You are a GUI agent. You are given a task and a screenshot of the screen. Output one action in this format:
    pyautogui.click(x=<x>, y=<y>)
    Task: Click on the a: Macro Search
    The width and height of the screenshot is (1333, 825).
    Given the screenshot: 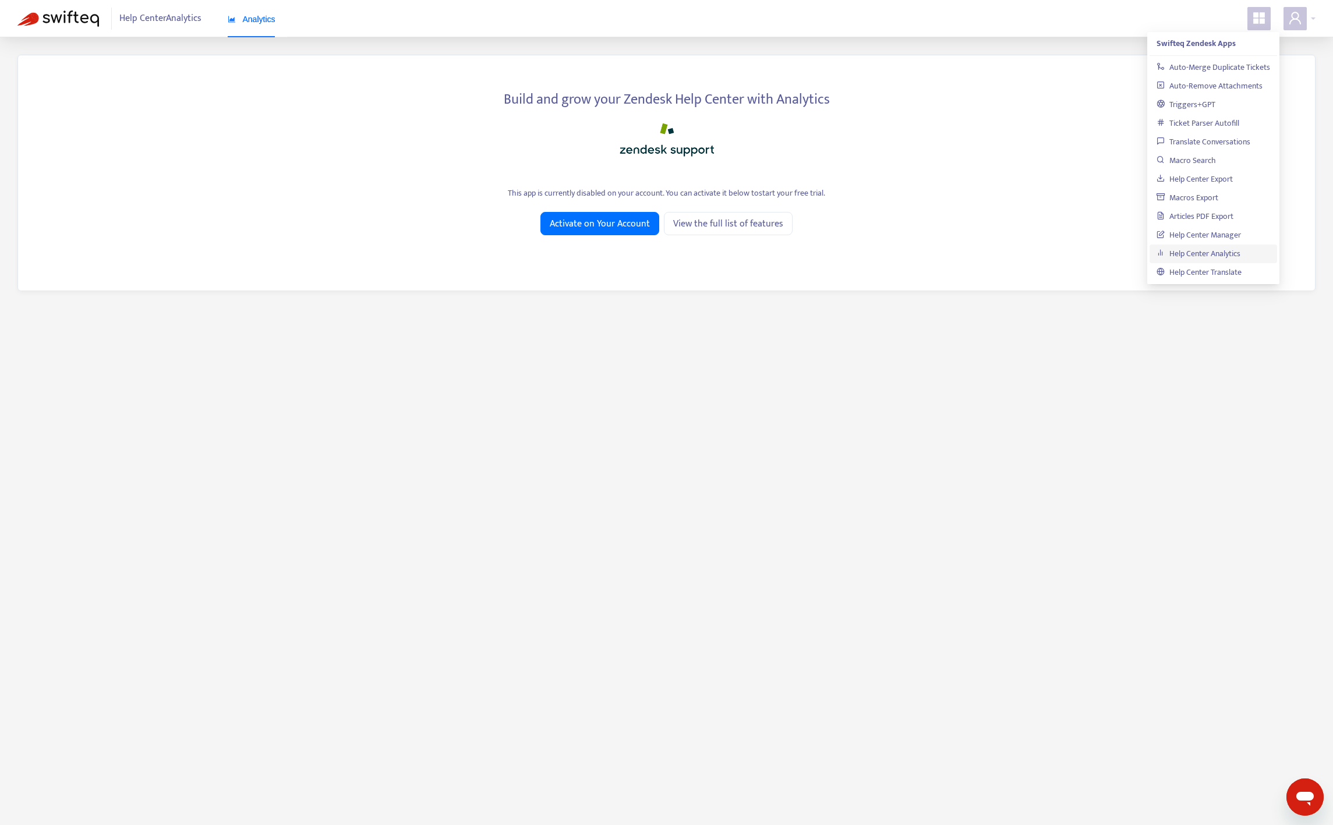 What is the action you would take?
    pyautogui.click(x=1186, y=160)
    